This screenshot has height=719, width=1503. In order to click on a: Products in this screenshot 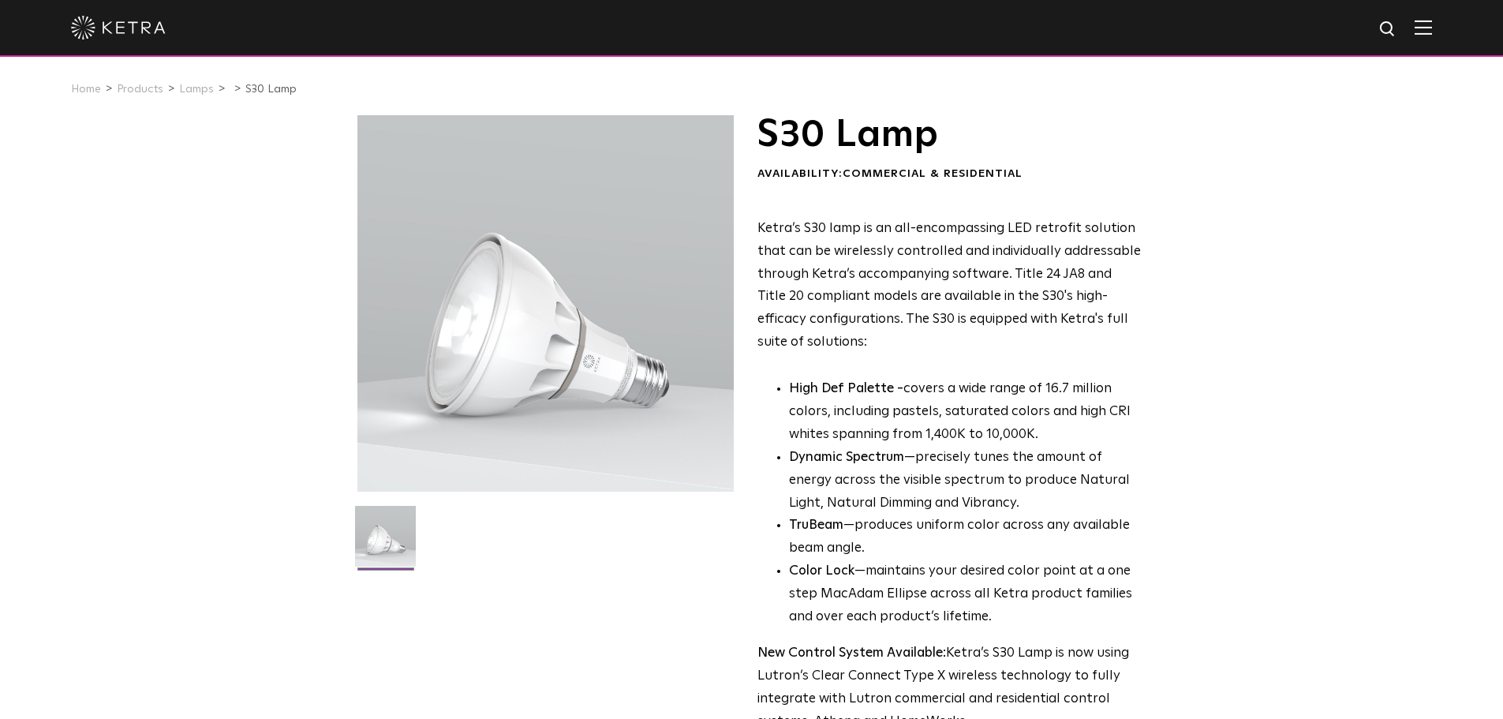, I will do `click(140, 89)`.